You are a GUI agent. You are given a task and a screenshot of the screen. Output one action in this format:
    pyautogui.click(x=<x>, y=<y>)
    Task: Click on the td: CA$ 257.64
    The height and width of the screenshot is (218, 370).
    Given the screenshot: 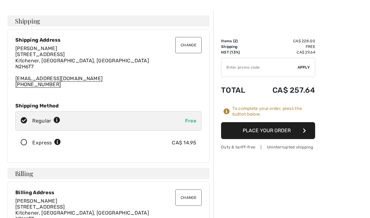 What is the action you would take?
    pyautogui.click(x=285, y=90)
    